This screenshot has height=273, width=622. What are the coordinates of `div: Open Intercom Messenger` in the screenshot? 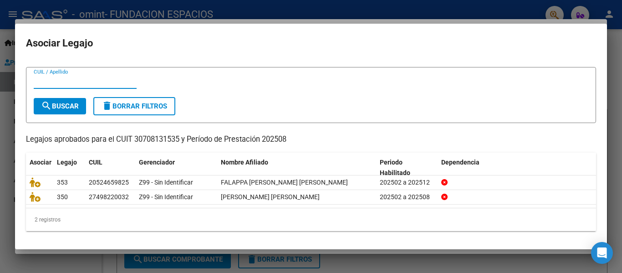 It's located at (602, 253).